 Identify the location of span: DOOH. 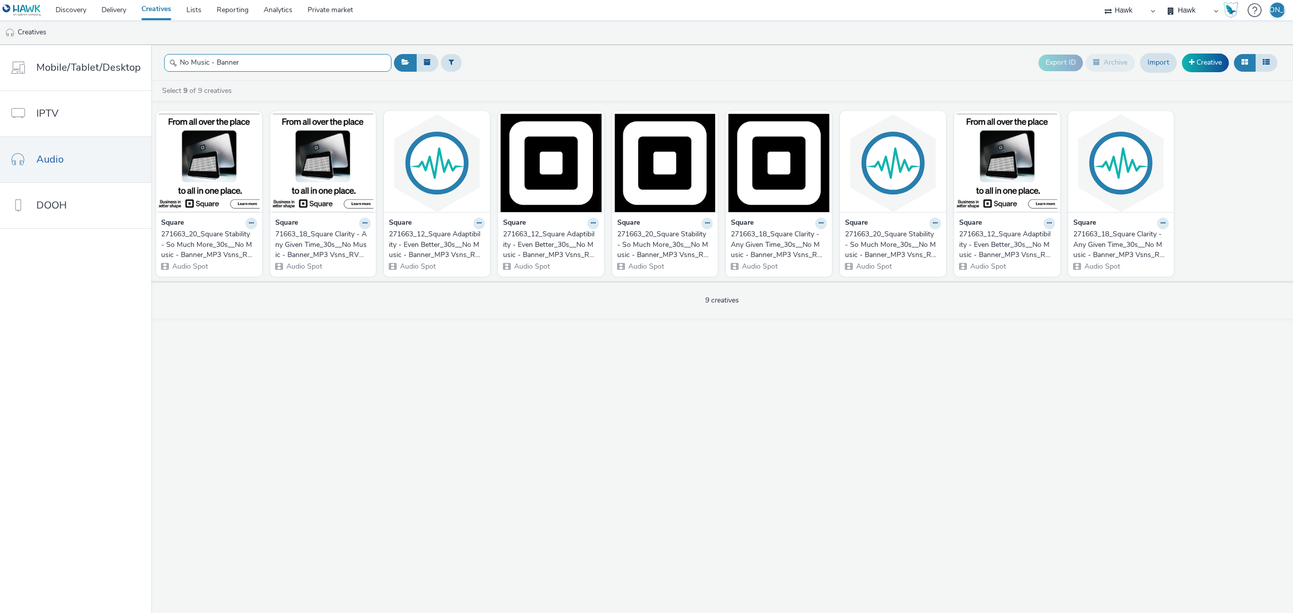
(52, 205).